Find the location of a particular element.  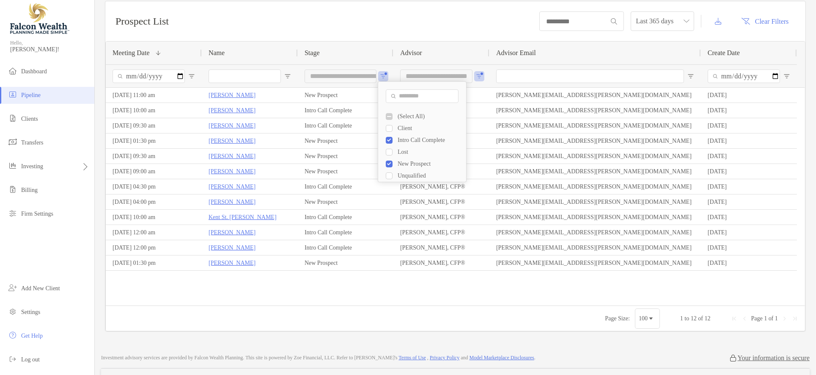

span: Create Date is located at coordinates (724, 53).